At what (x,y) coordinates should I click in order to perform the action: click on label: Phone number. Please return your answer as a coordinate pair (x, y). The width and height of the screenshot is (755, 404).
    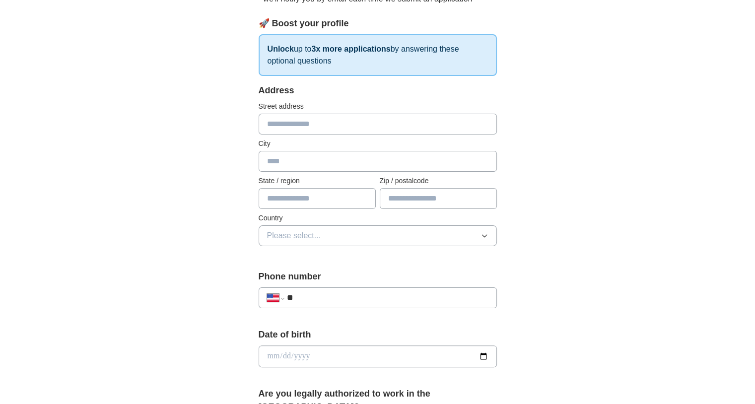
    Looking at the image, I should click on (378, 276).